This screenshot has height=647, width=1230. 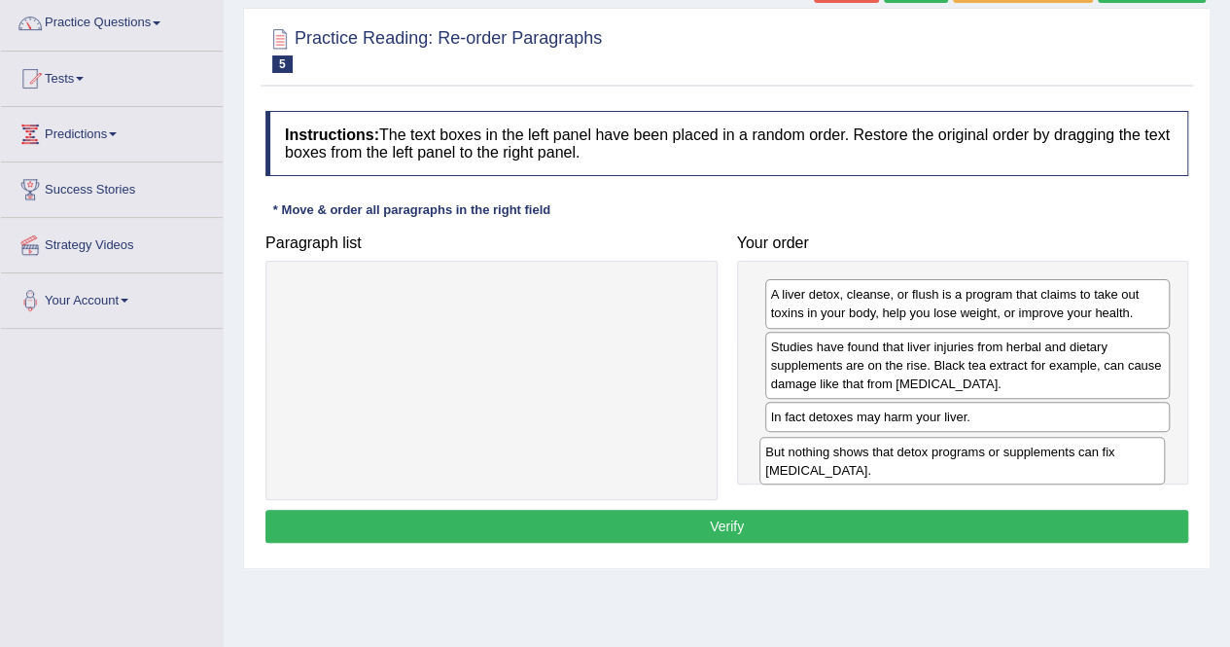 I want to click on h4: Paragraph list, so click(x=491, y=243).